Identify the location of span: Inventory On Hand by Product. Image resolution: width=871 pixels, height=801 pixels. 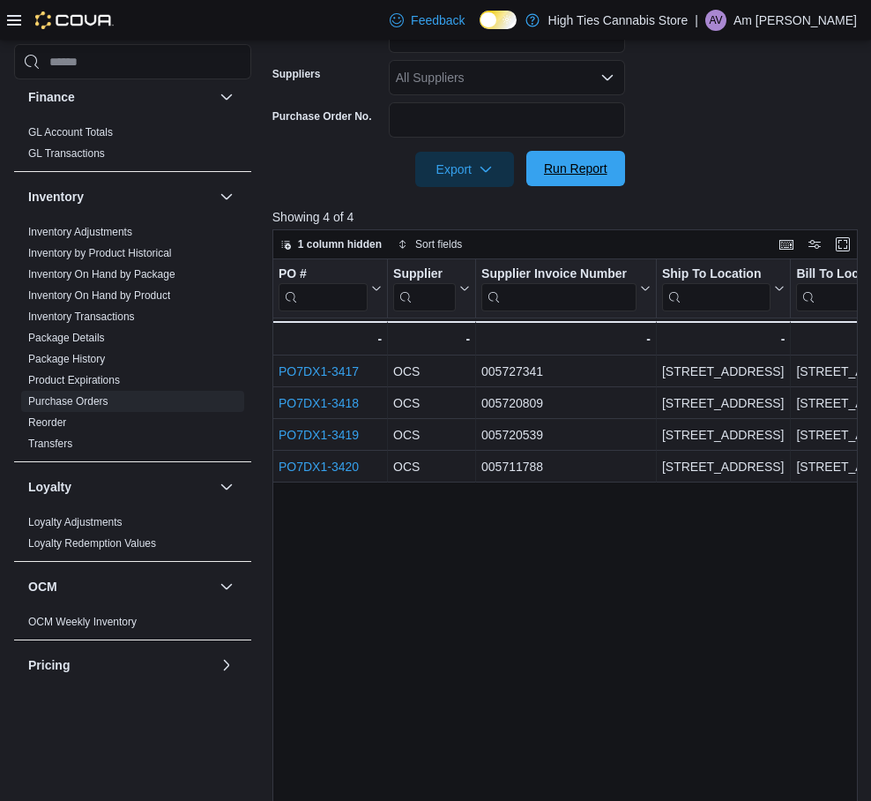
(99, 295).